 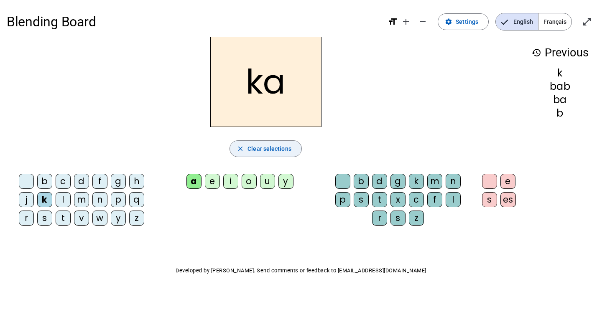 What do you see at coordinates (554, 22) in the screenshot?
I see `span: Français` at bounding box center [554, 22].